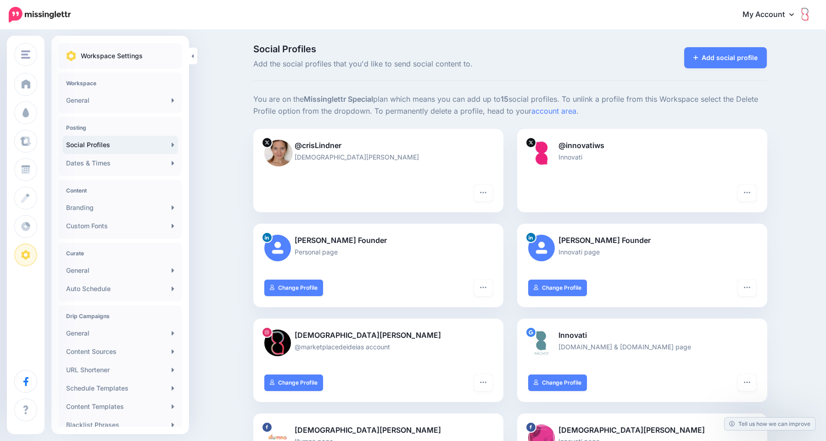 The height and width of the screenshot is (441, 826). Describe the element at coordinates (541, 343) in the screenshot. I see `img: ACg8ocJjFoy05JyQy12xmlT2f-58_UFixvJAg8HF4umwn4fQ4k8vKRws96-c-70403.png` at that location.